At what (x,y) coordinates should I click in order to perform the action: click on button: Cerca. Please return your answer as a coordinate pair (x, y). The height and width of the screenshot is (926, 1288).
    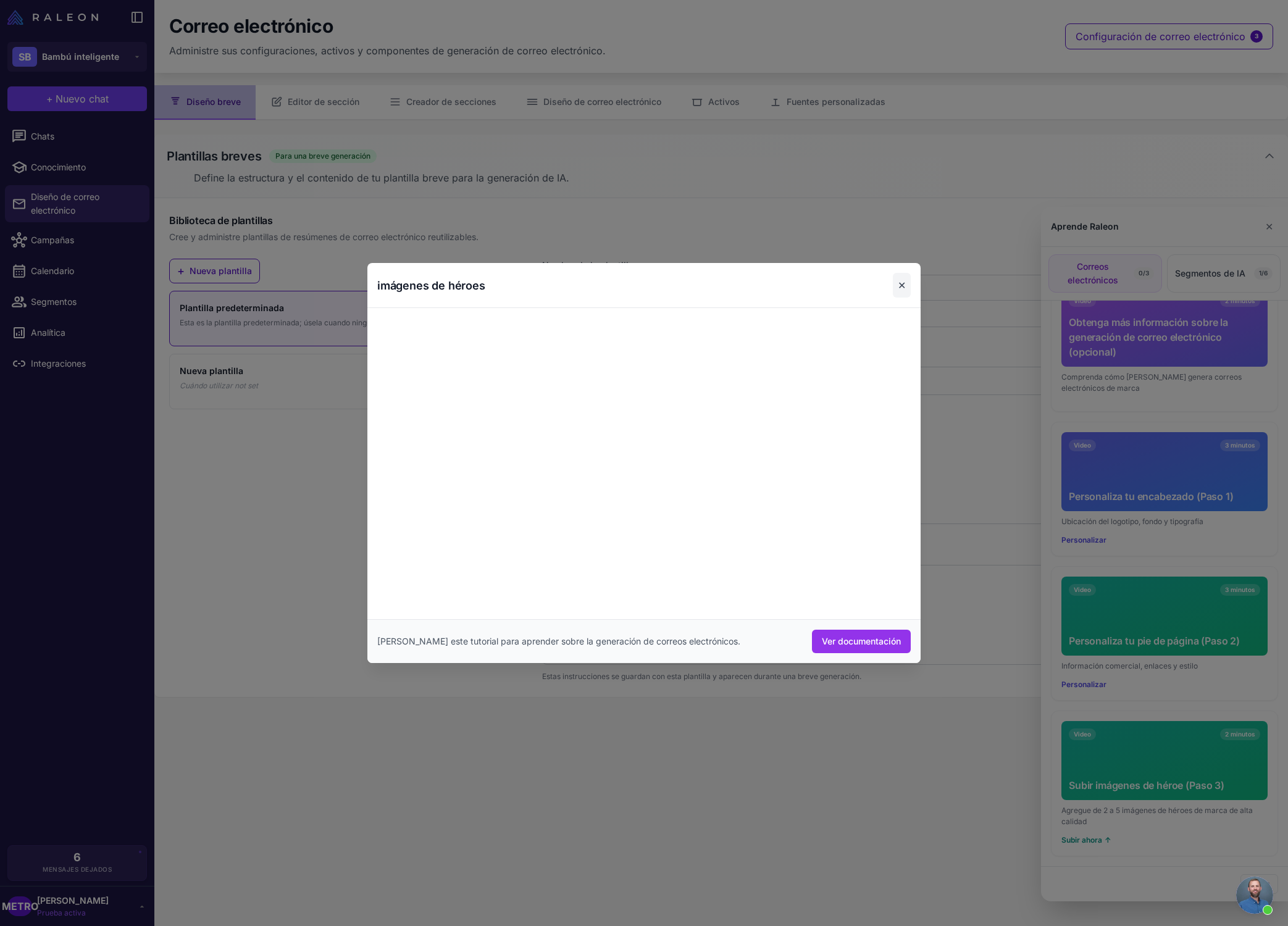
    Looking at the image, I should click on (901, 285).